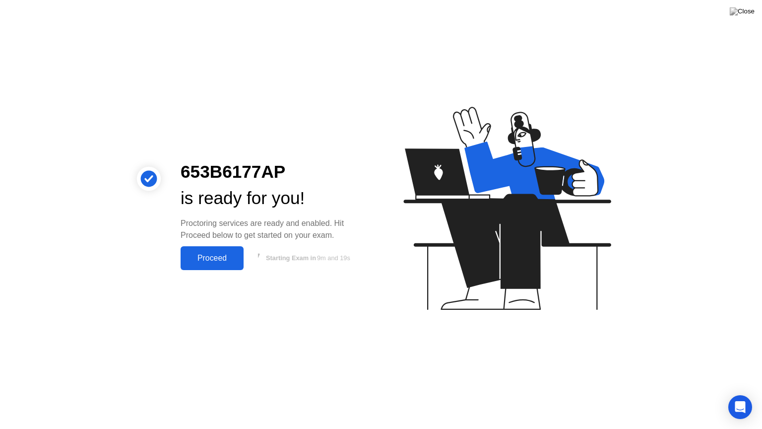 Image resolution: width=762 pixels, height=429 pixels. Describe the element at coordinates (307, 258) in the screenshot. I see `button: Starting Exam in9m and 19s` at that location.